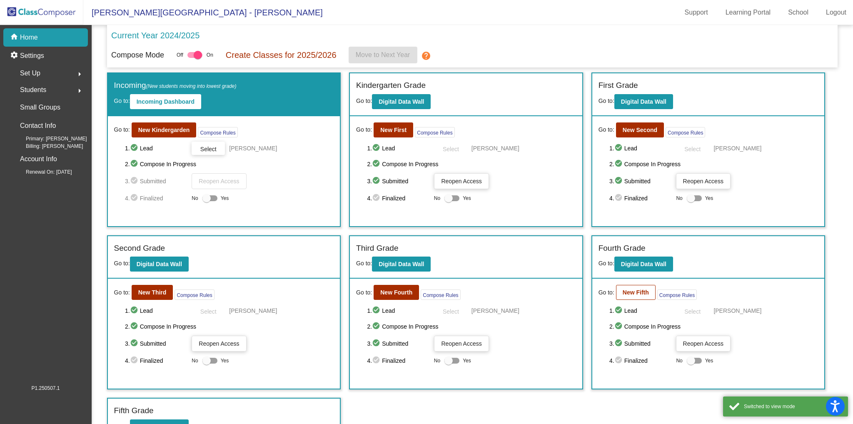 This screenshot has width=853, height=424. I want to click on button: New Second, so click(640, 130).